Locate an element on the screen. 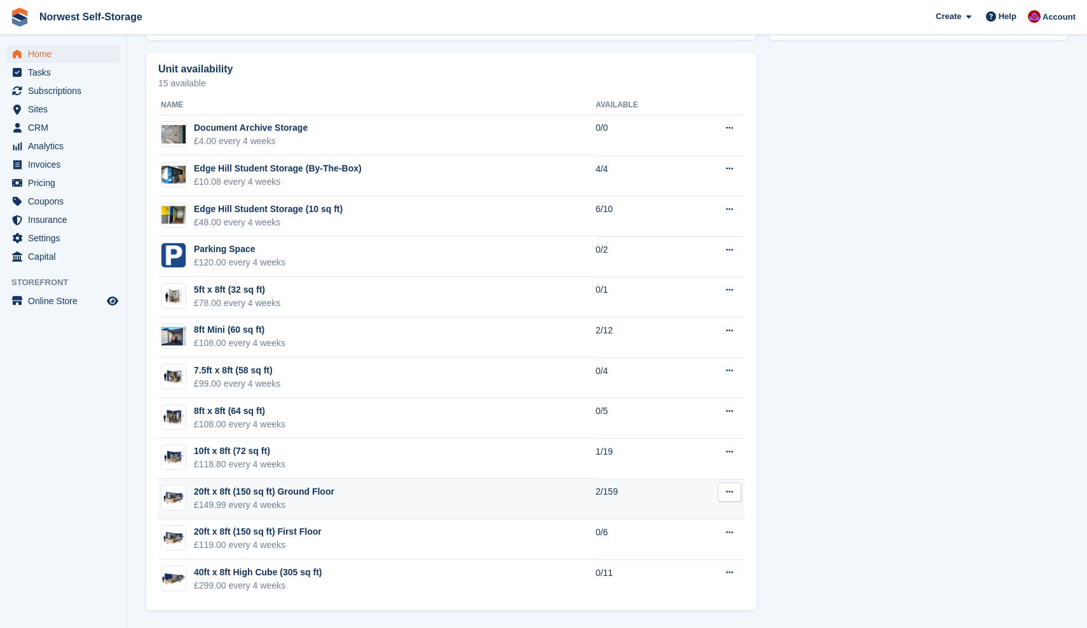  h2: Unit availability is located at coordinates (195, 69).